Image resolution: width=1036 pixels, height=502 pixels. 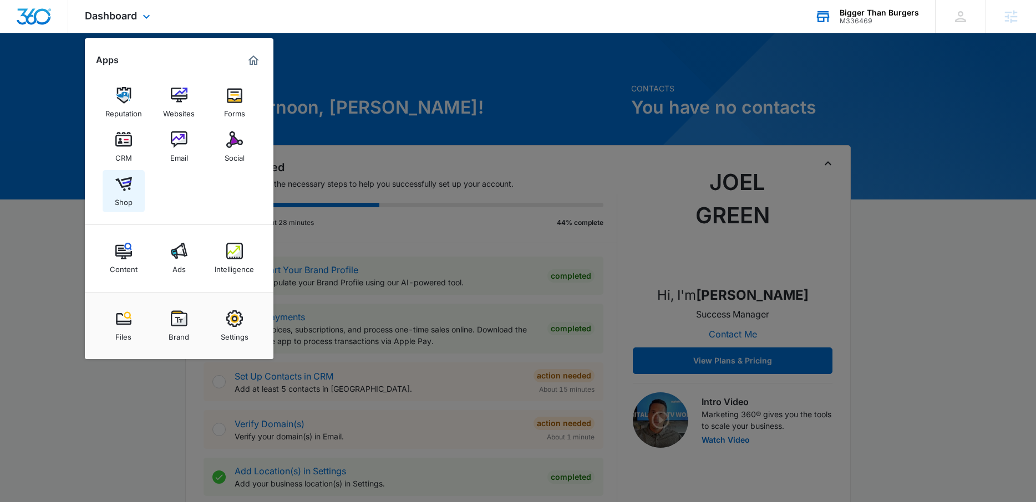 What do you see at coordinates (179, 326) in the screenshot?
I see `a: Brand` at bounding box center [179, 326].